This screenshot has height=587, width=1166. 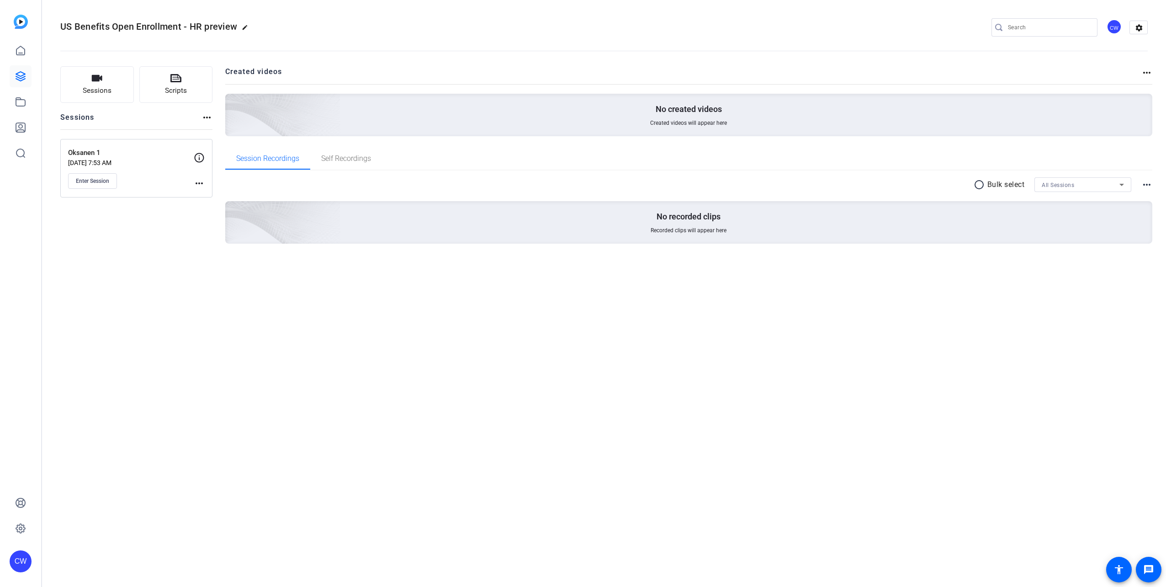 I want to click on span: Scripts, so click(x=176, y=91).